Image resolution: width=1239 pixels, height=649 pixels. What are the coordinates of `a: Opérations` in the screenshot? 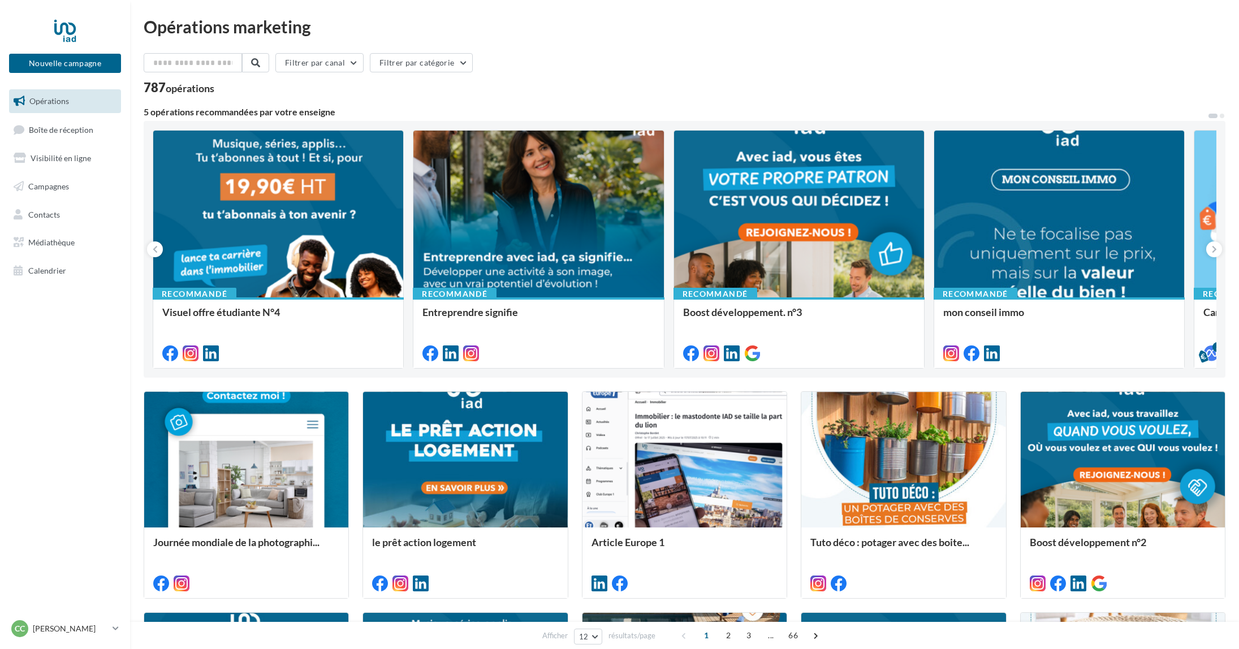 It's located at (65, 101).